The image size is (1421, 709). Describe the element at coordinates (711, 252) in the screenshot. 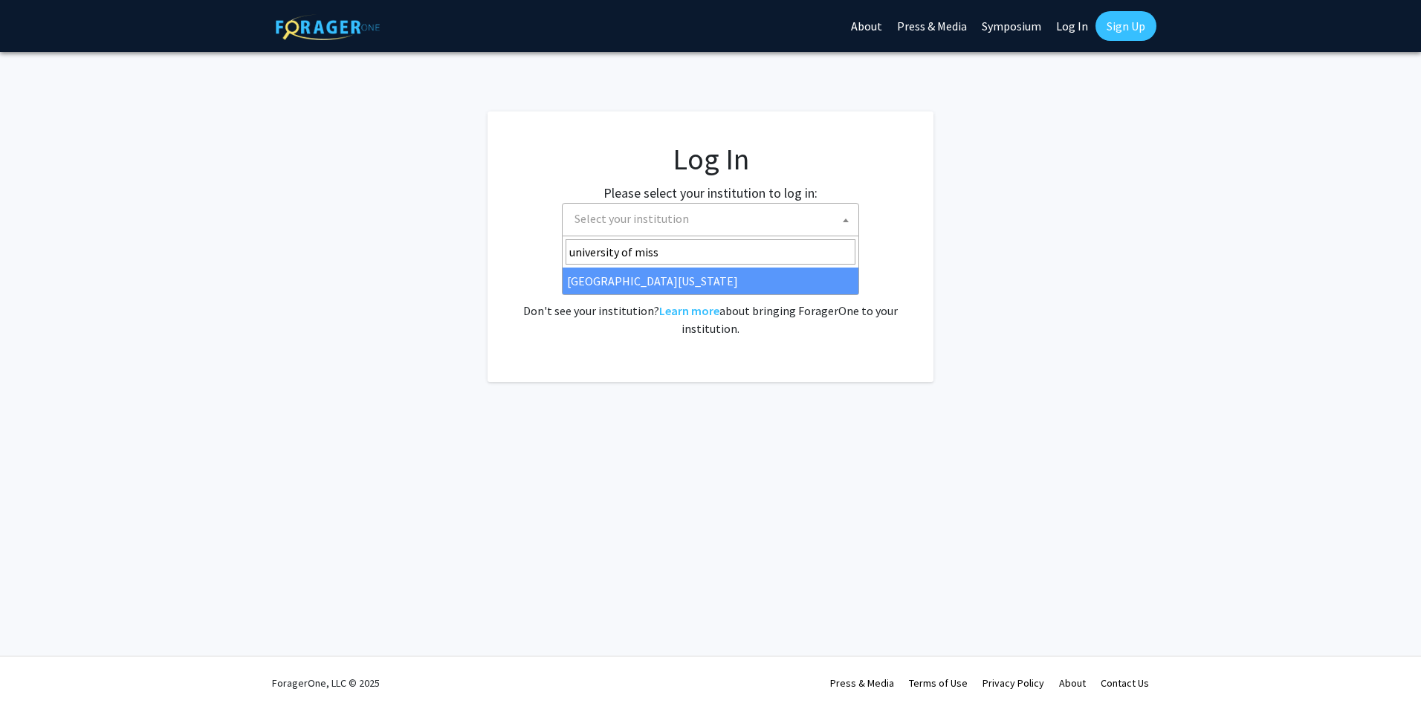

I see `input: Search` at that location.